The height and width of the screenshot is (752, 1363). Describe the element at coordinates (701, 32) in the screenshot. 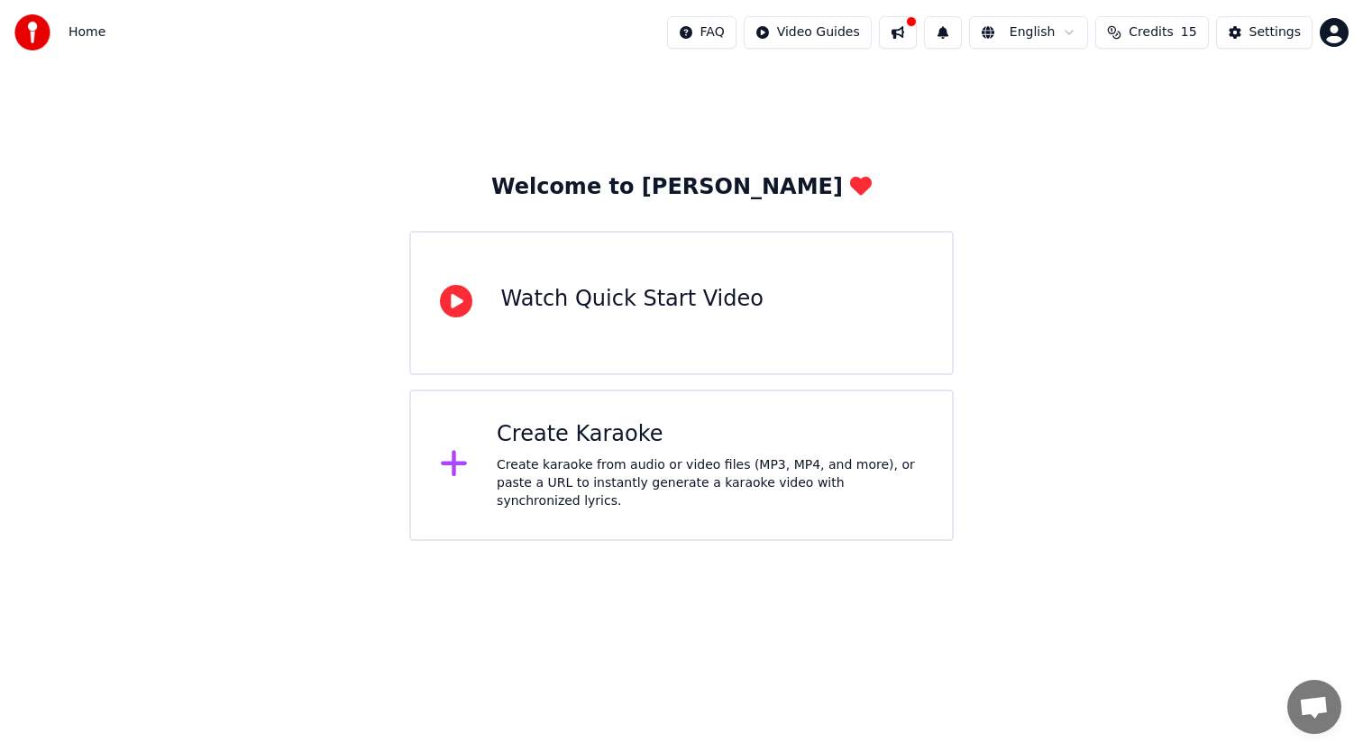

I see `button: FAQ` at that location.